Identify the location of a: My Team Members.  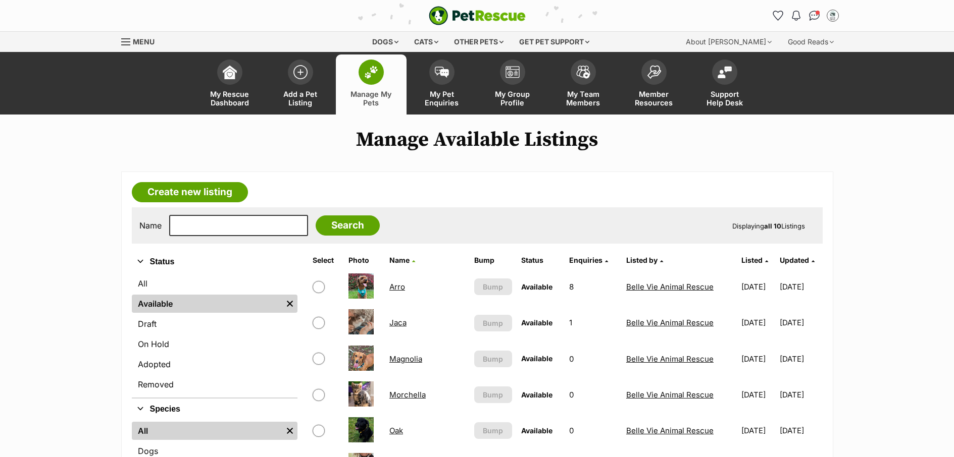
(583, 84).